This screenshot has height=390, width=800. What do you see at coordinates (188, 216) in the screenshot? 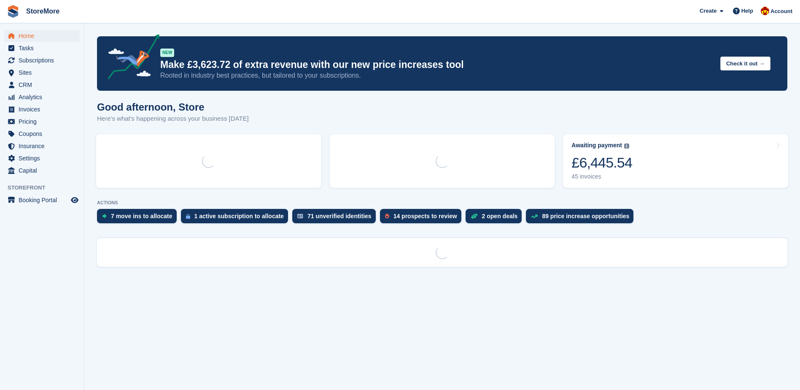
I see `img: active_subscription_to_allocate_icon-d502201f5373d7db506a760aba3b589e785aa758c864c3986d89f69b8ff3...` at bounding box center [188, 216].